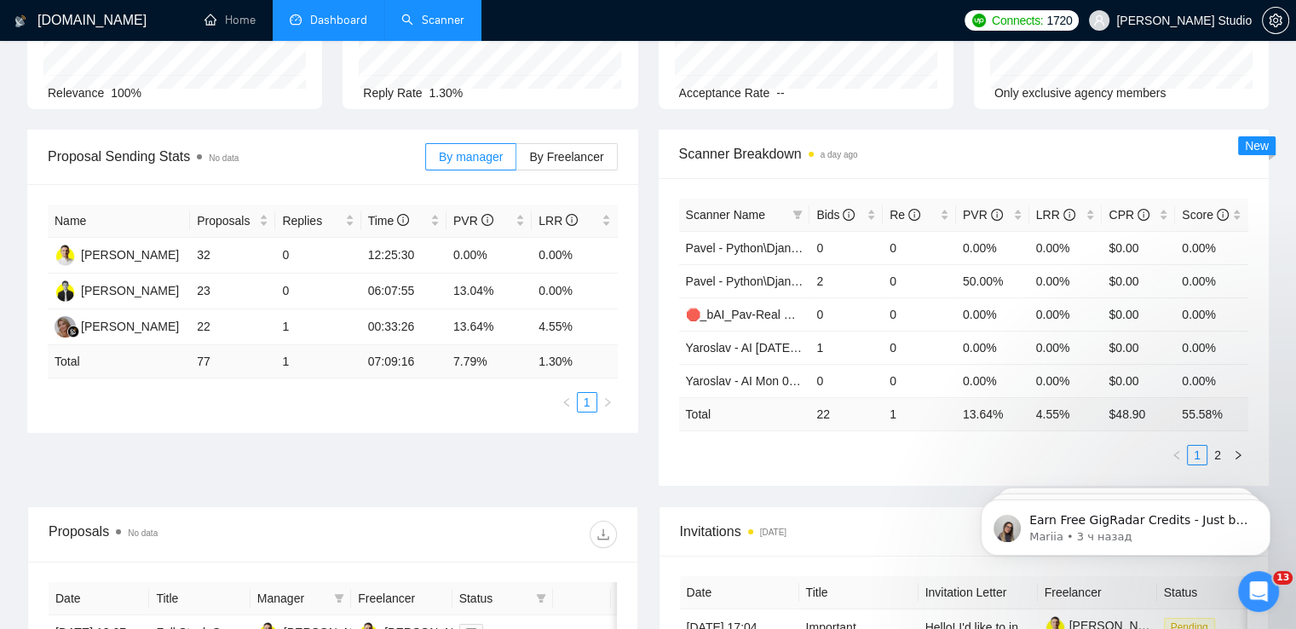 Image resolution: width=1296 pixels, height=629 pixels. Describe the element at coordinates (1197, 455) in the screenshot. I see `li: 1` at that location.